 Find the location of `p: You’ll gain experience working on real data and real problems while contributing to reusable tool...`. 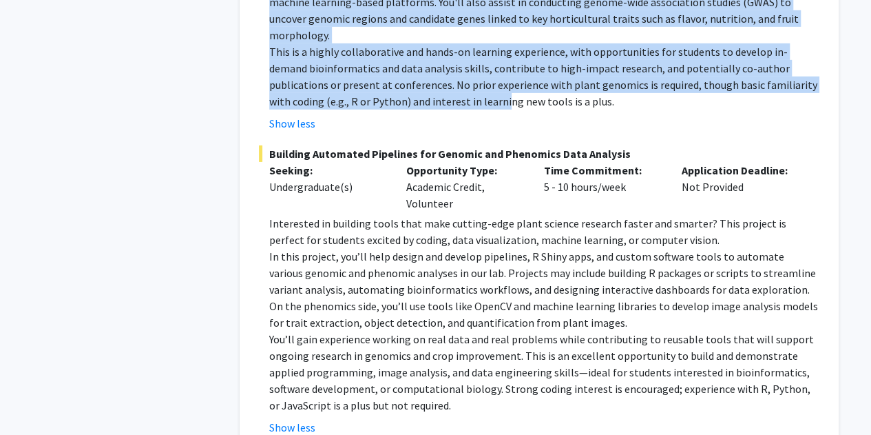

p: You’ll gain experience working on real data and real problems while contributing to reusable tool... is located at coordinates (544, 372).